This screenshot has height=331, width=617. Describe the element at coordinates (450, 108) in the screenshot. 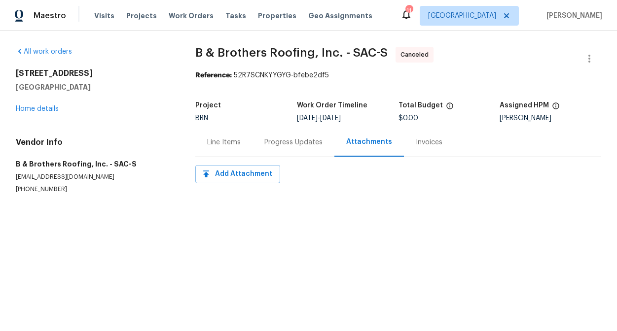

I see `span: The total cost of line items that have been proposed by Opendoor. This sum includes line items th...` at that location.